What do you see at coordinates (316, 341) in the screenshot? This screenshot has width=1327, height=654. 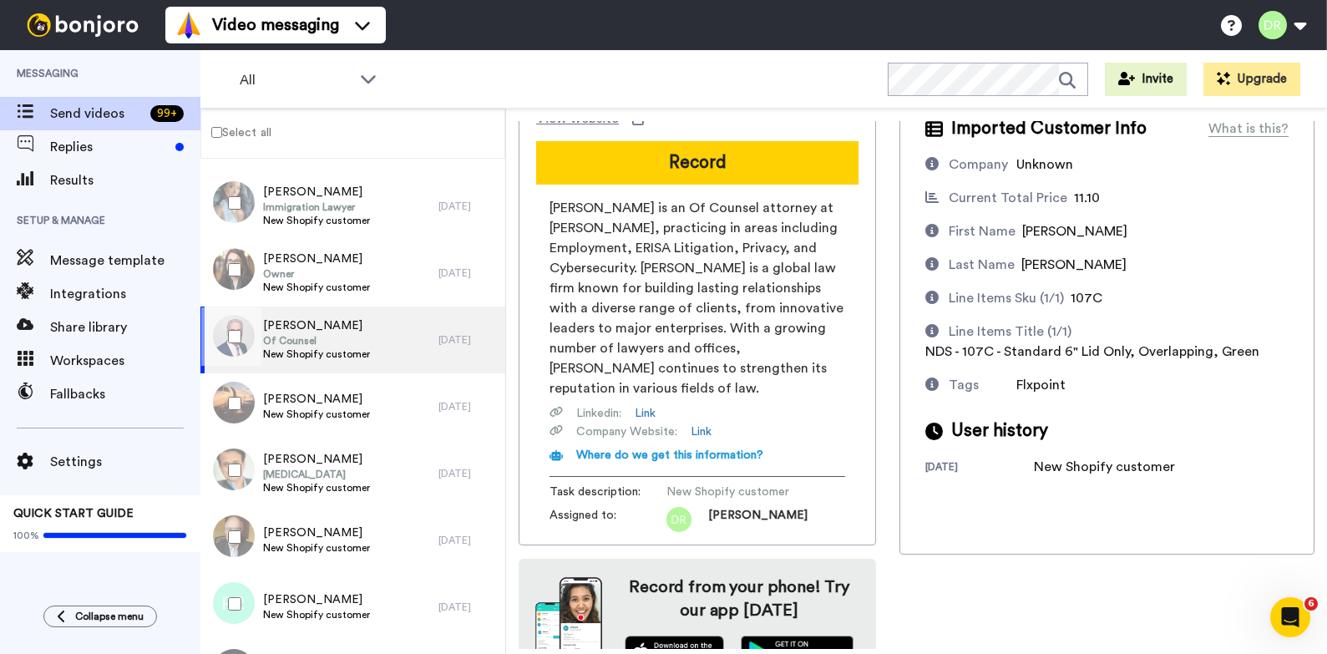 I see `span: Of Counsel` at bounding box center [316, 341].